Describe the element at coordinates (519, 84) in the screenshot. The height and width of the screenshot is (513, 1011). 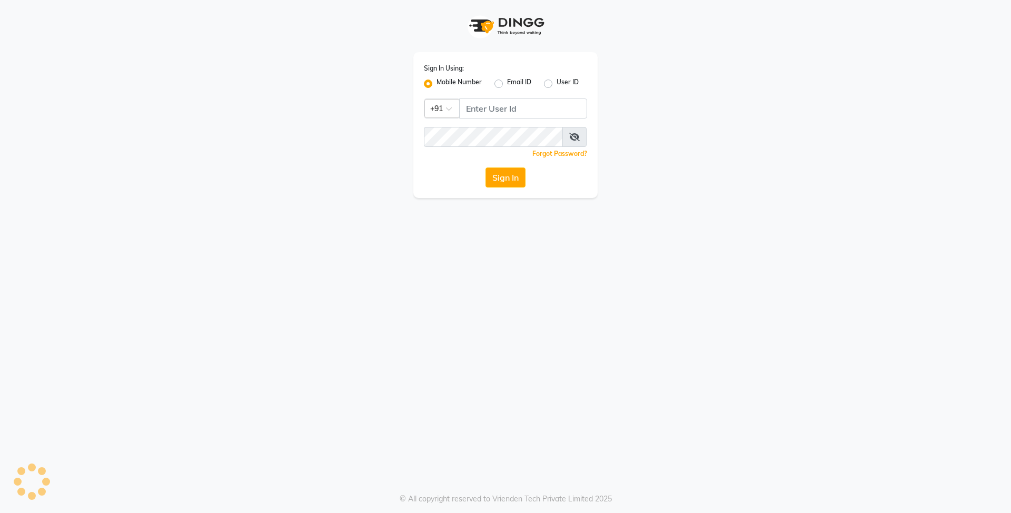
I see `label: Email ID` at that location.